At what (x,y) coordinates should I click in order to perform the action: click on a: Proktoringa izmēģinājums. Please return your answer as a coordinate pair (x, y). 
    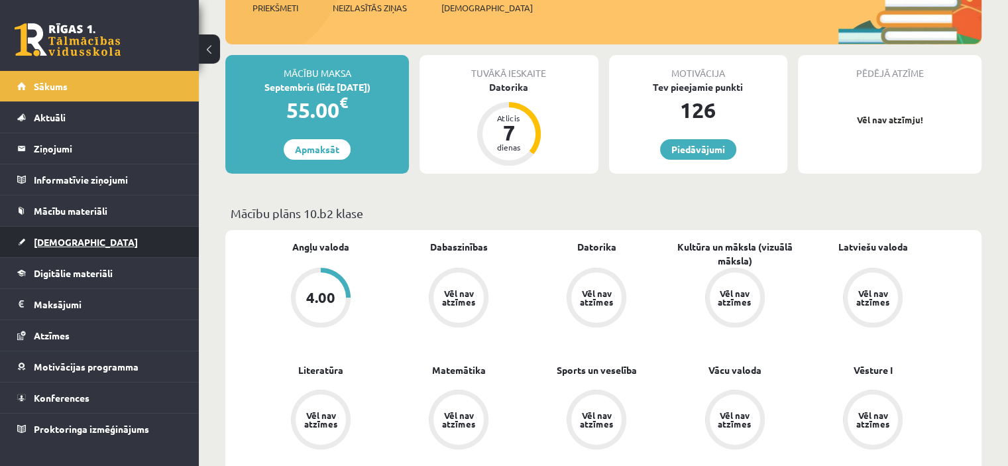
    Looking at the image, I should click on (99, 429).